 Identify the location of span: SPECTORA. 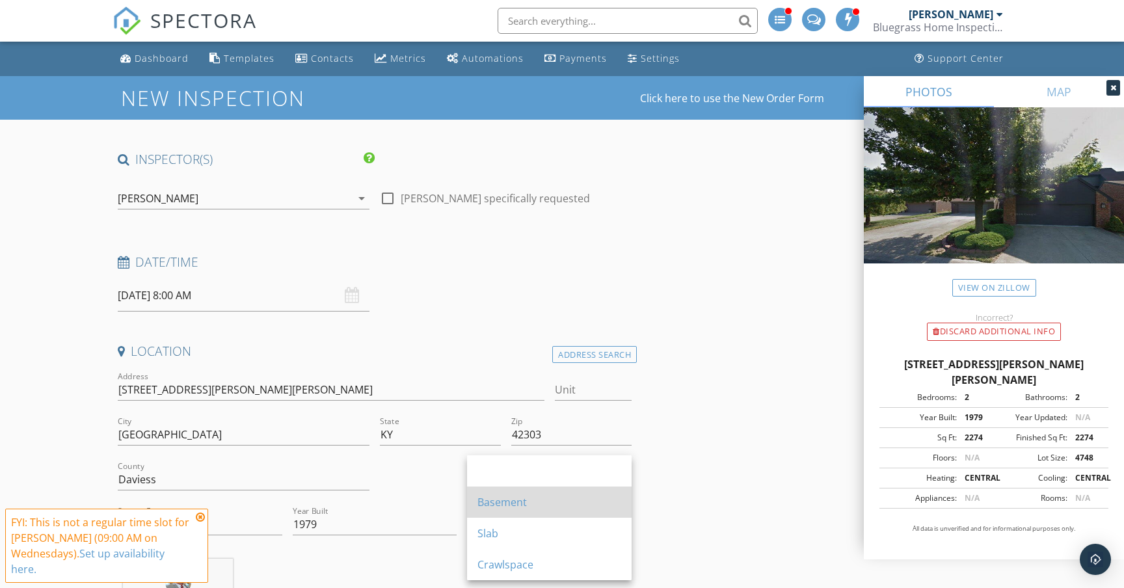
(204, 20).